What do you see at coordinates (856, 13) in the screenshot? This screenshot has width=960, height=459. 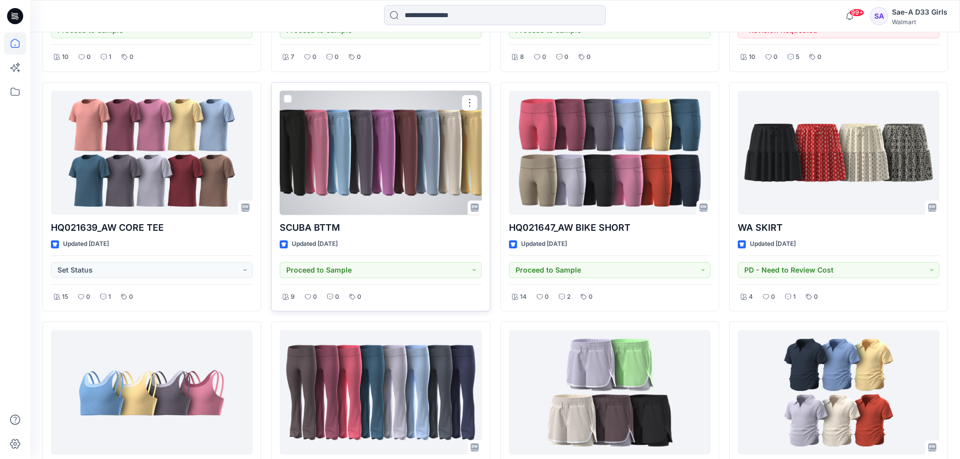 I see `span: 99+` at bounding box center [856, 13].